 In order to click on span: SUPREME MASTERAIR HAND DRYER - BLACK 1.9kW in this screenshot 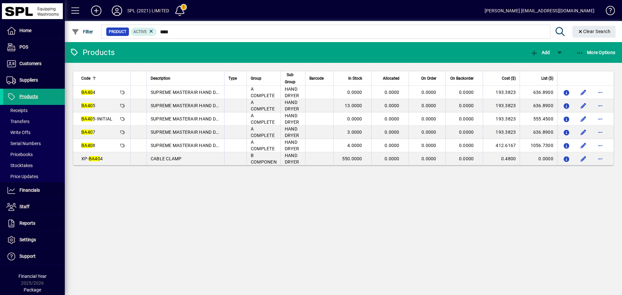, I will do `click(205, 132)`.